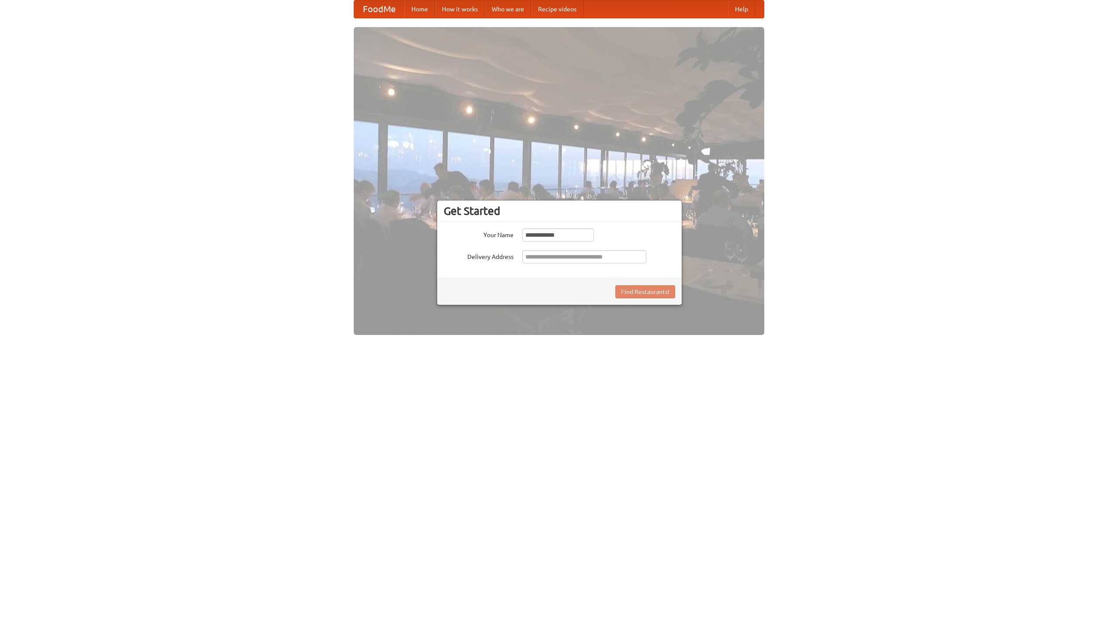 The width and height of the screenshot is (1118, 618). I want to click on h3: Get Started, so click(560, 211).